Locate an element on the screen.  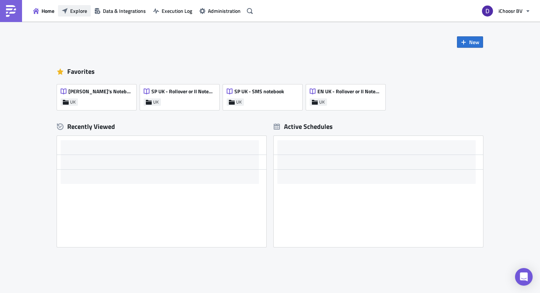
a: Explore is located at coordinates (74, 11).